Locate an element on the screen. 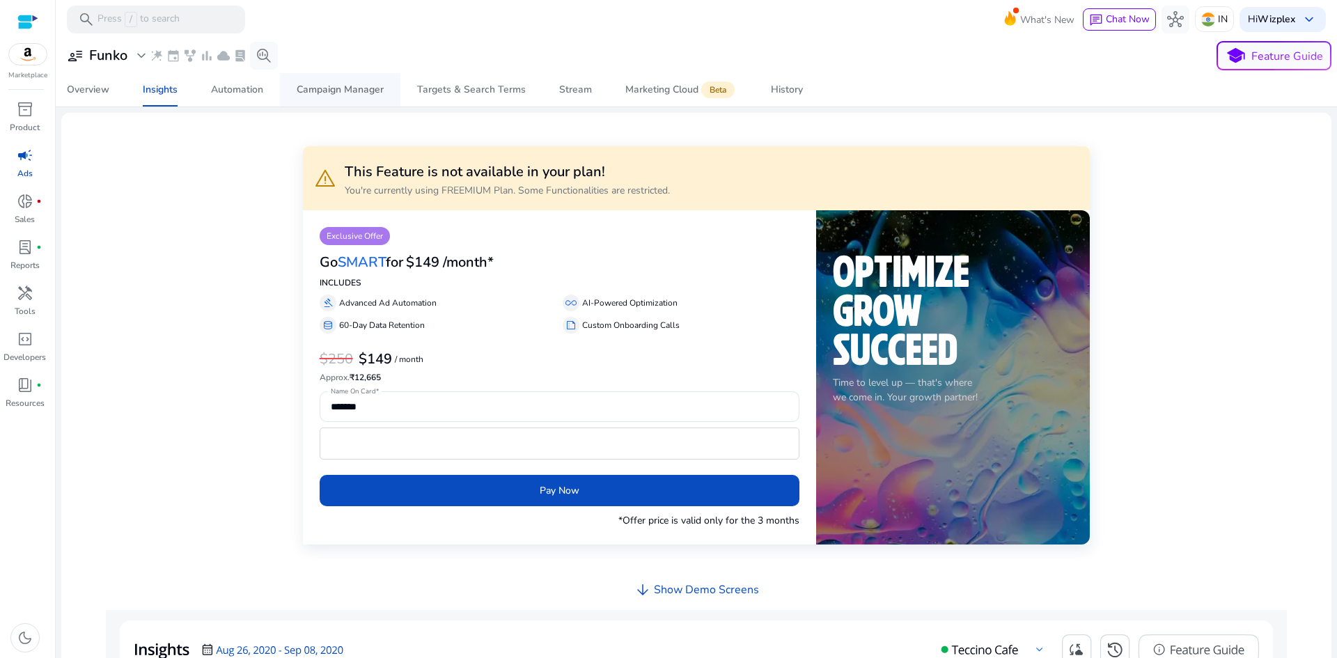  span: school is located at coordinates (1235, 56).